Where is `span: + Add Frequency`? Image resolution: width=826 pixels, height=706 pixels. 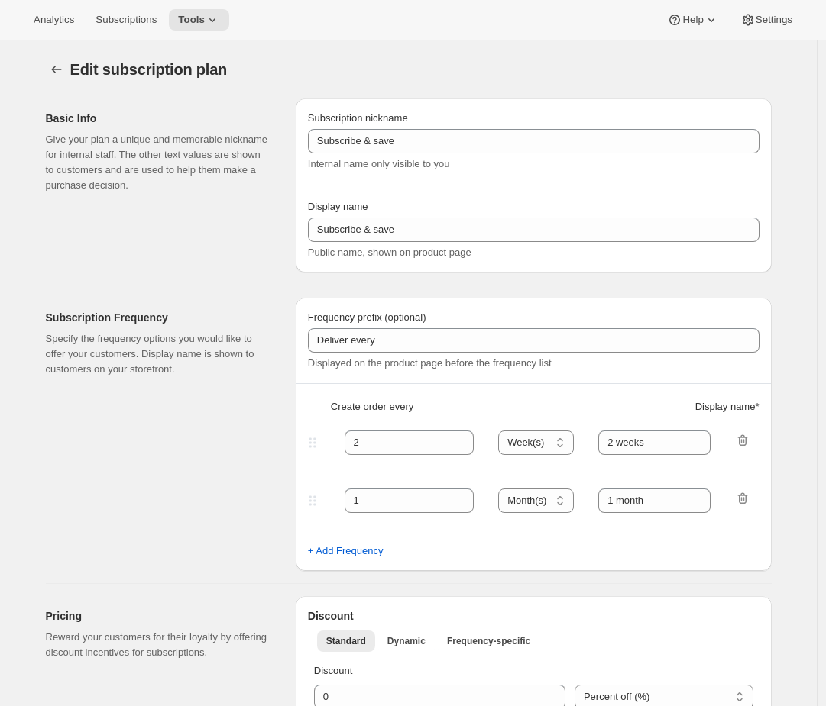 span: + Add Frequency is located at coordinates (345, 551).